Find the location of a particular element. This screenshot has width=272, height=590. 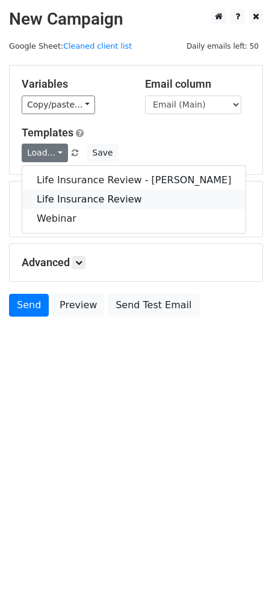

h5: Email column is located at coordinates (197, 84).